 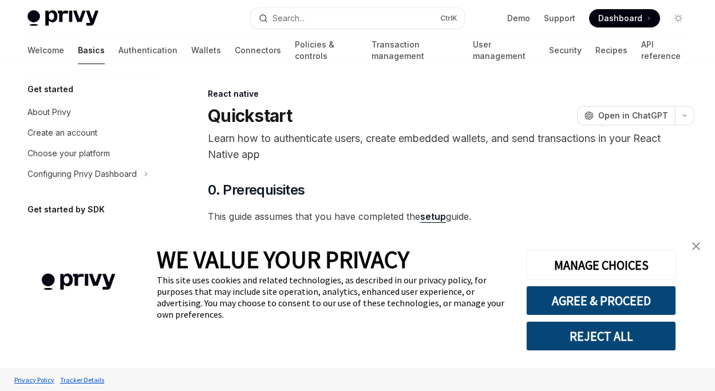 I want to click on button: MANAGE CHOICES, so click(x=601, y=265).